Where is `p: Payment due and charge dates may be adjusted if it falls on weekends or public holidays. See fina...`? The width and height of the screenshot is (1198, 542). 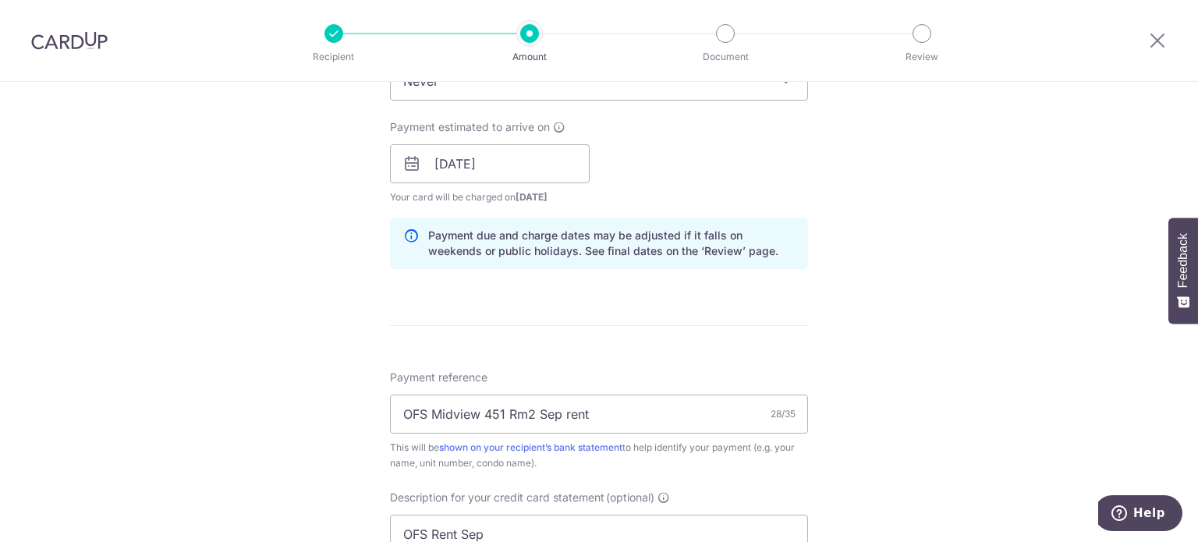
p: Payment due and charge dates may be adjusted if it falls on weekends or public holidays. See fina... is located at coordinates (612, 243).